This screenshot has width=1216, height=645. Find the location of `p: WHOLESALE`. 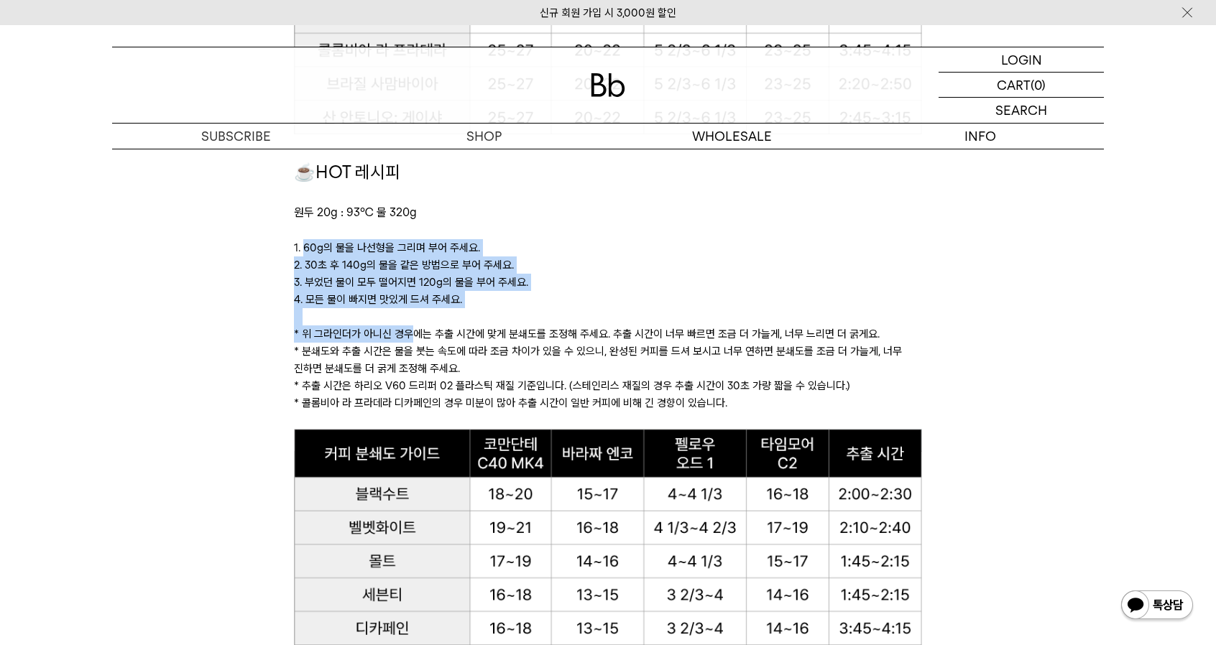

p: WHOLESALE is located at coordinates (731, 136).